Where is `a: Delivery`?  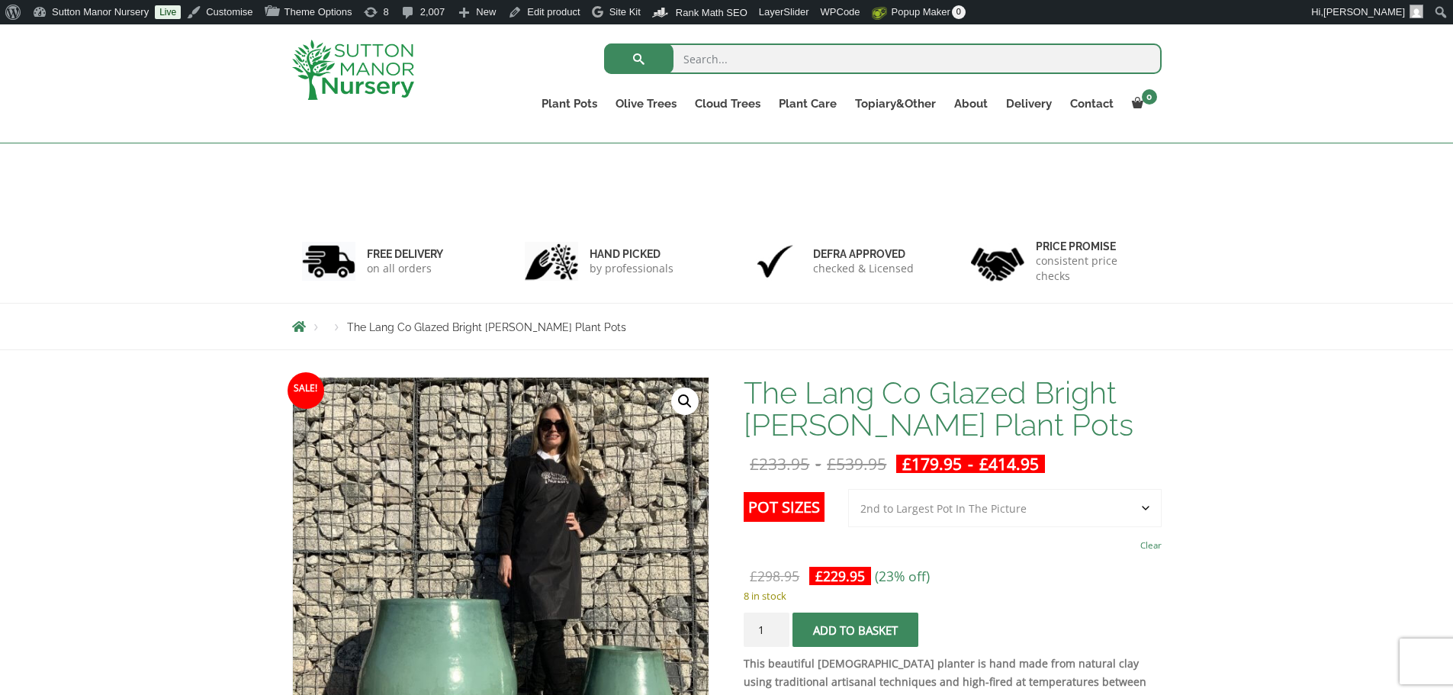
a: Delivery is located at coordinates (1029, 104).